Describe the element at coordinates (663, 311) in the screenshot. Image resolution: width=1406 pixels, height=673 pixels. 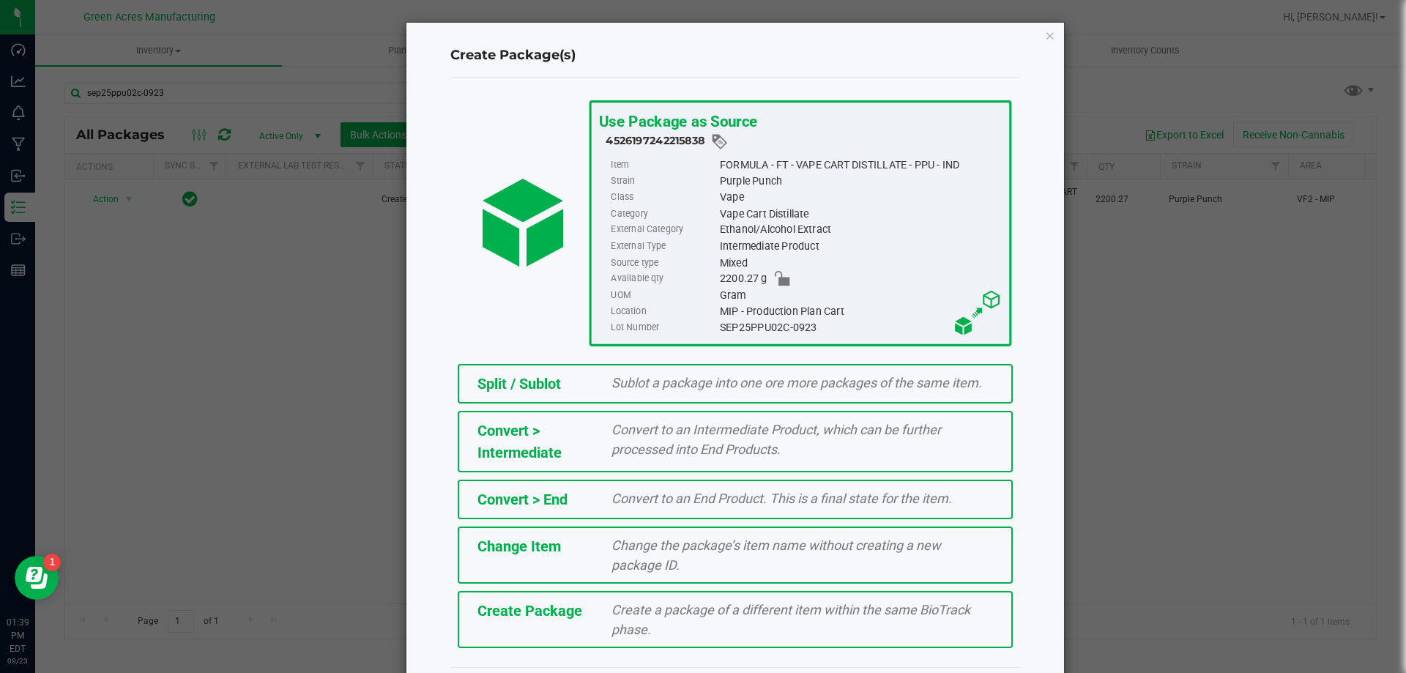
I see `label: Location` at that location.